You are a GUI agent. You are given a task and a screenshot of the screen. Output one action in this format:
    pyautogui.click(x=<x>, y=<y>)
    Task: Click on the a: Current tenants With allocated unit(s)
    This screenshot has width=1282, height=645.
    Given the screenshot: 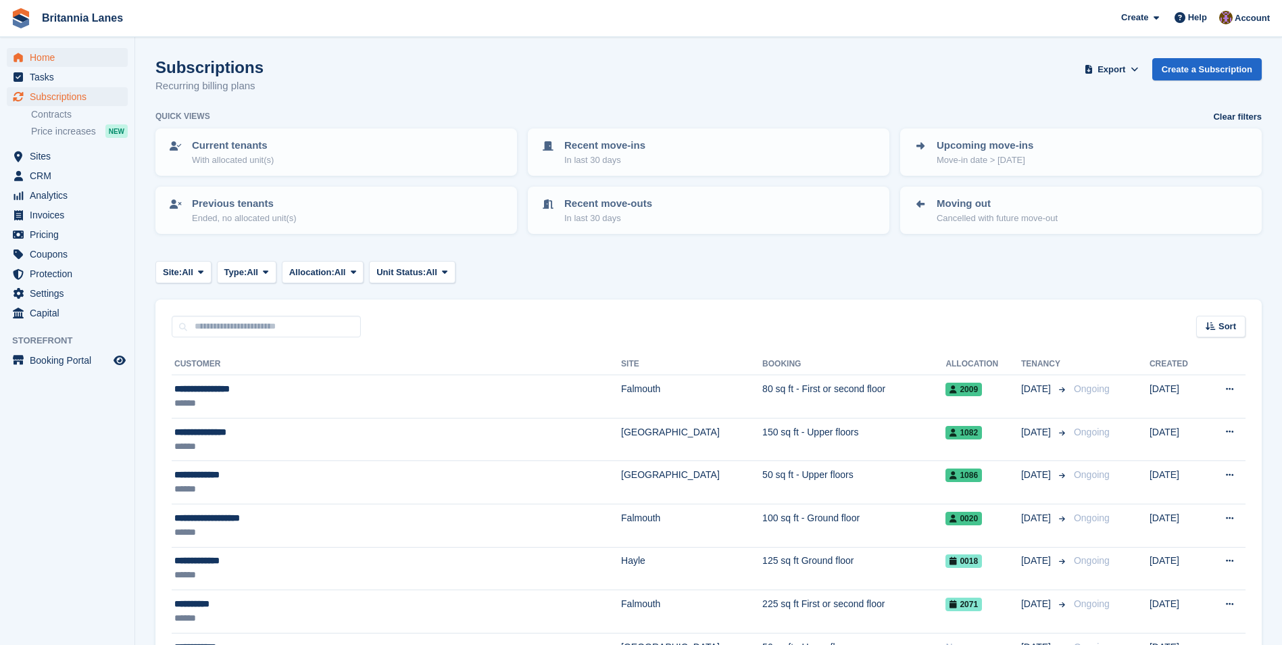 What is the action you would take?
    pyautogui.click(x=336, y=152)
    